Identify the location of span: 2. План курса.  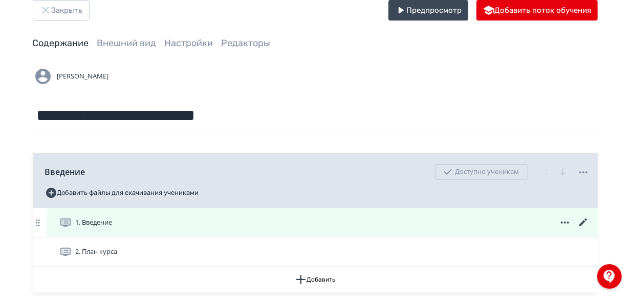
(97, 251).